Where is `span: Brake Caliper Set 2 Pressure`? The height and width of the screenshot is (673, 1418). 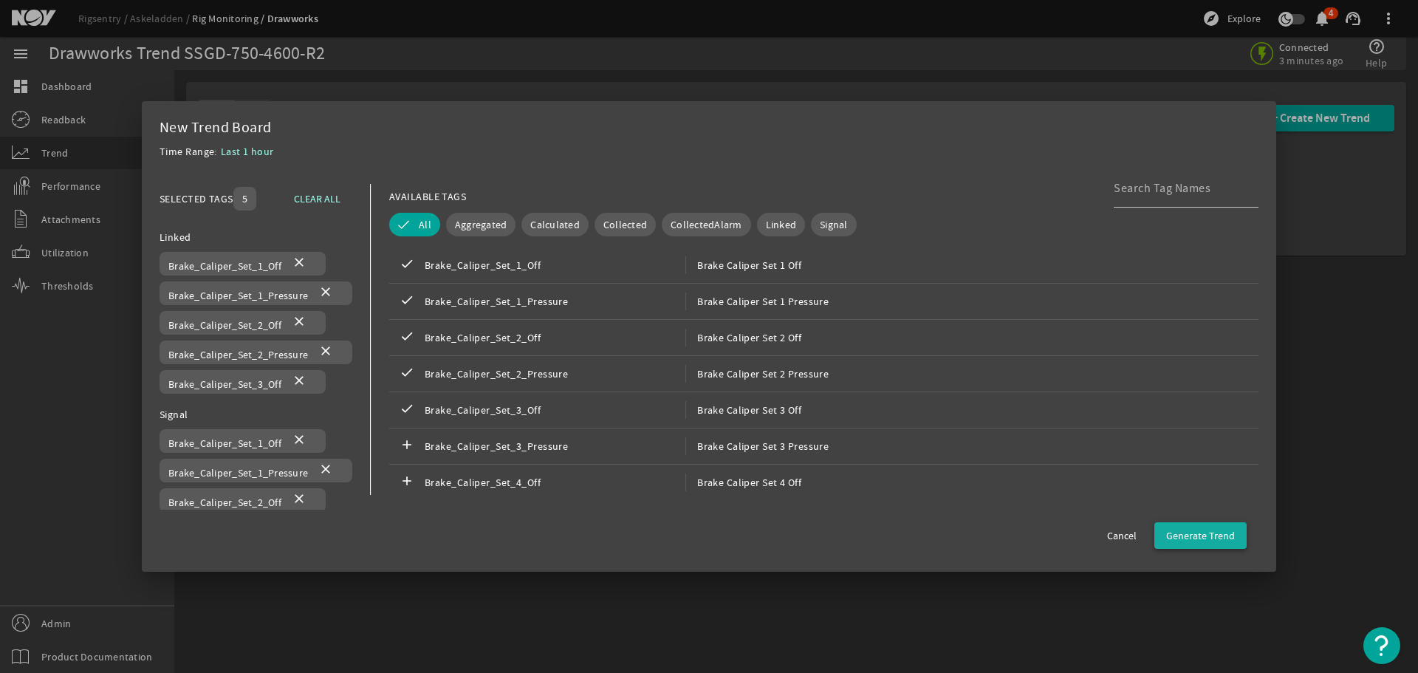
span: Brake Caliper Set 2 Pressure is located at coordinates (757, 374).